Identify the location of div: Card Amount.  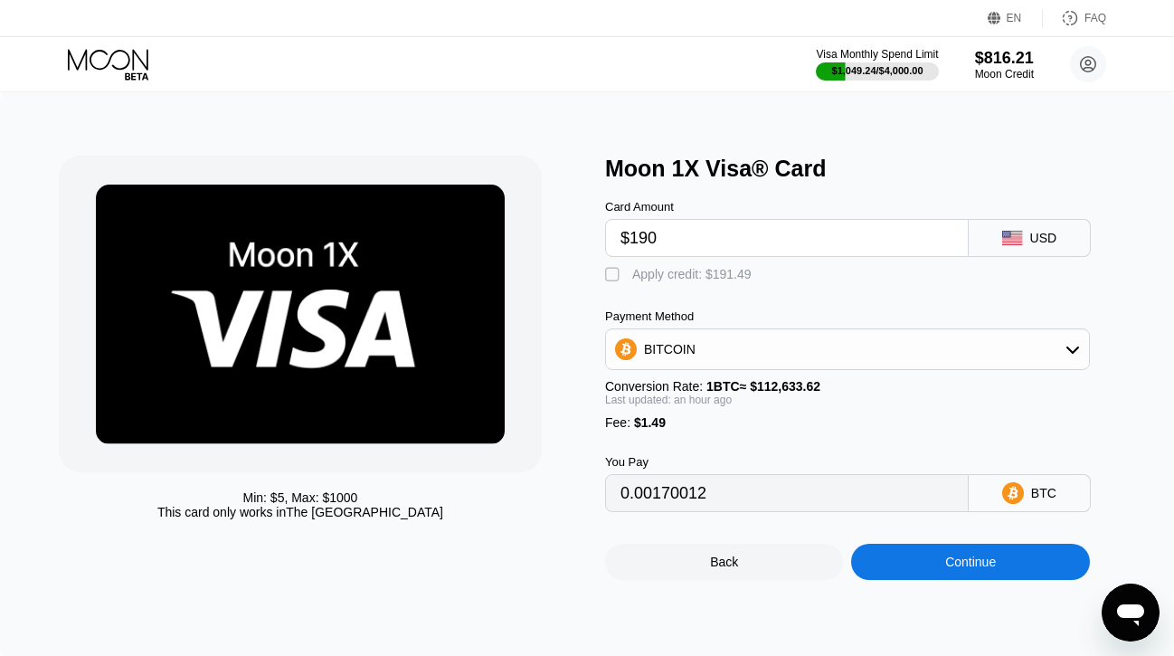
(787, 206).